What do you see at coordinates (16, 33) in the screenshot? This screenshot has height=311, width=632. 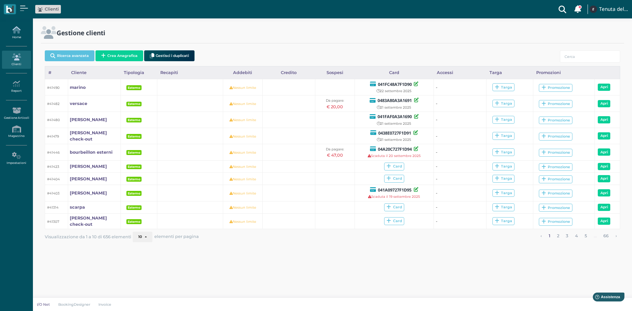 I see `a: Home` at bounding box center [16, 33].